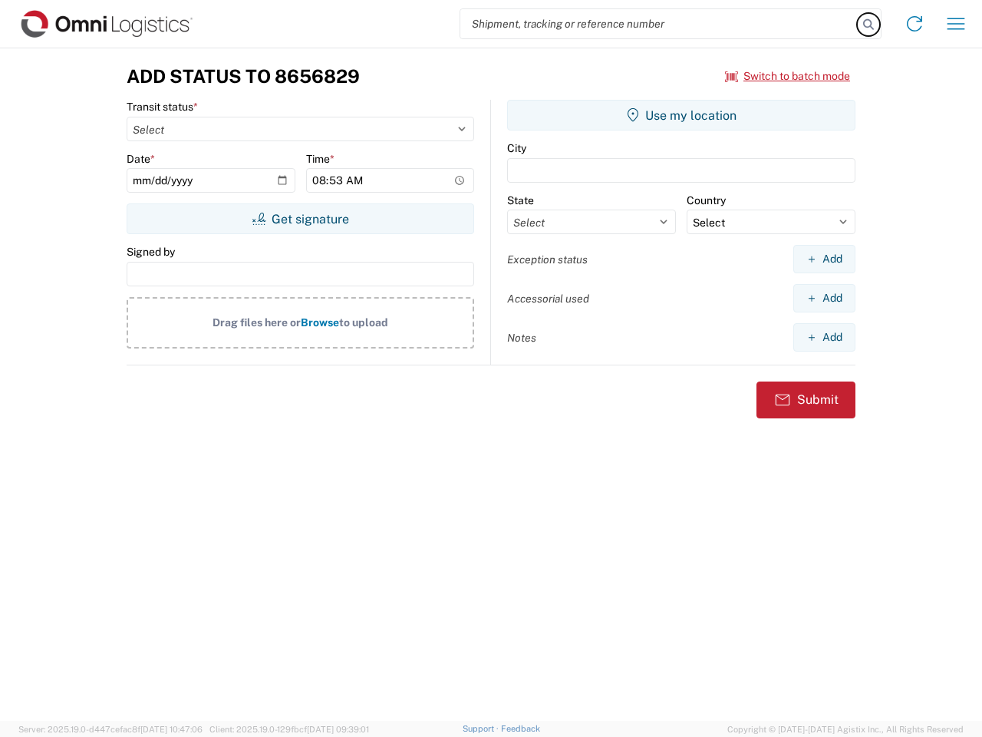 The height and width of the screenshot is (737, 982). I want to click on h3: Add Status to 8656829, so click(243, 76).